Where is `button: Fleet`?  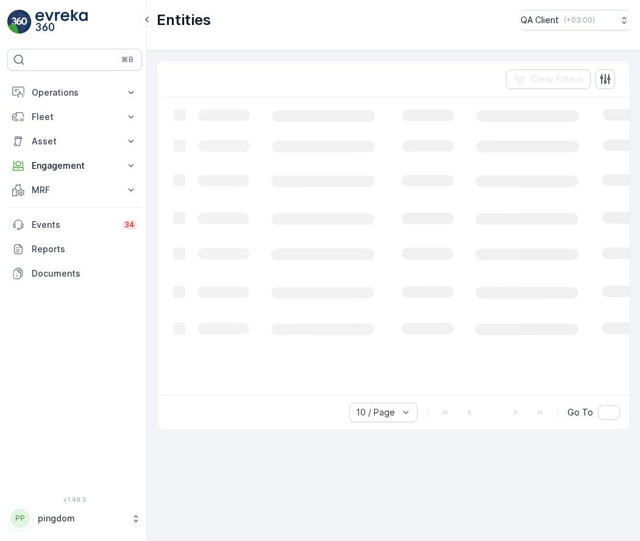
button: Fleet is located at coordinates (74, 117).